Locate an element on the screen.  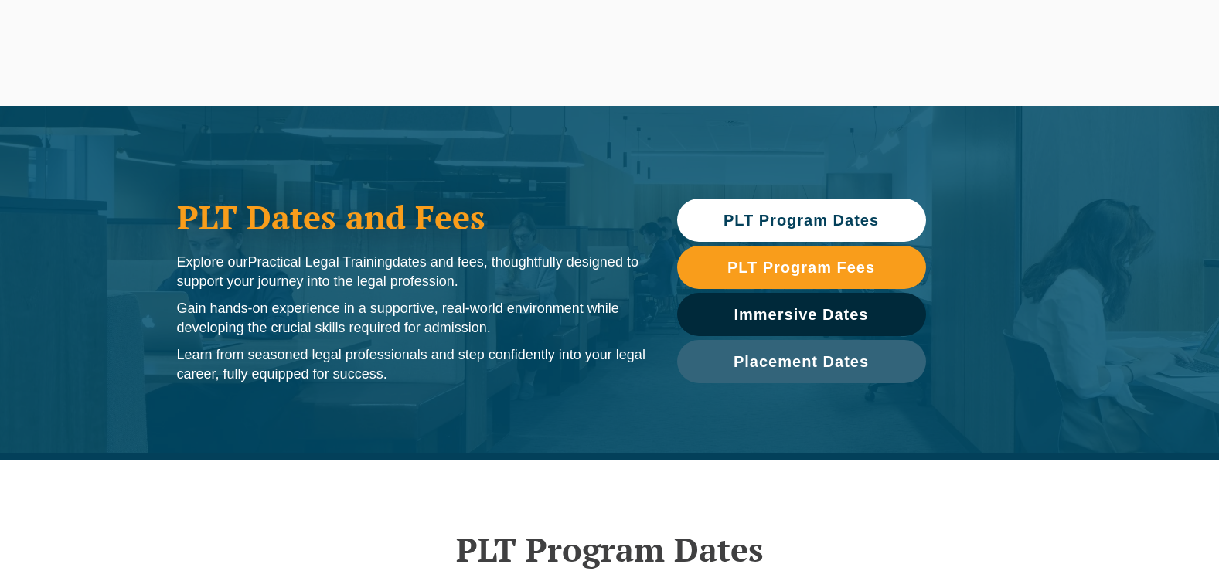
span: Immersive Dates is located at coordinates (801, 315).